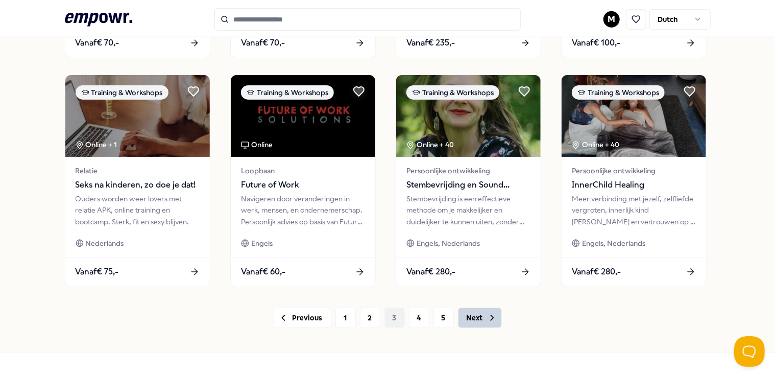  I want to click on span: Nederlands, so click(105, 243).